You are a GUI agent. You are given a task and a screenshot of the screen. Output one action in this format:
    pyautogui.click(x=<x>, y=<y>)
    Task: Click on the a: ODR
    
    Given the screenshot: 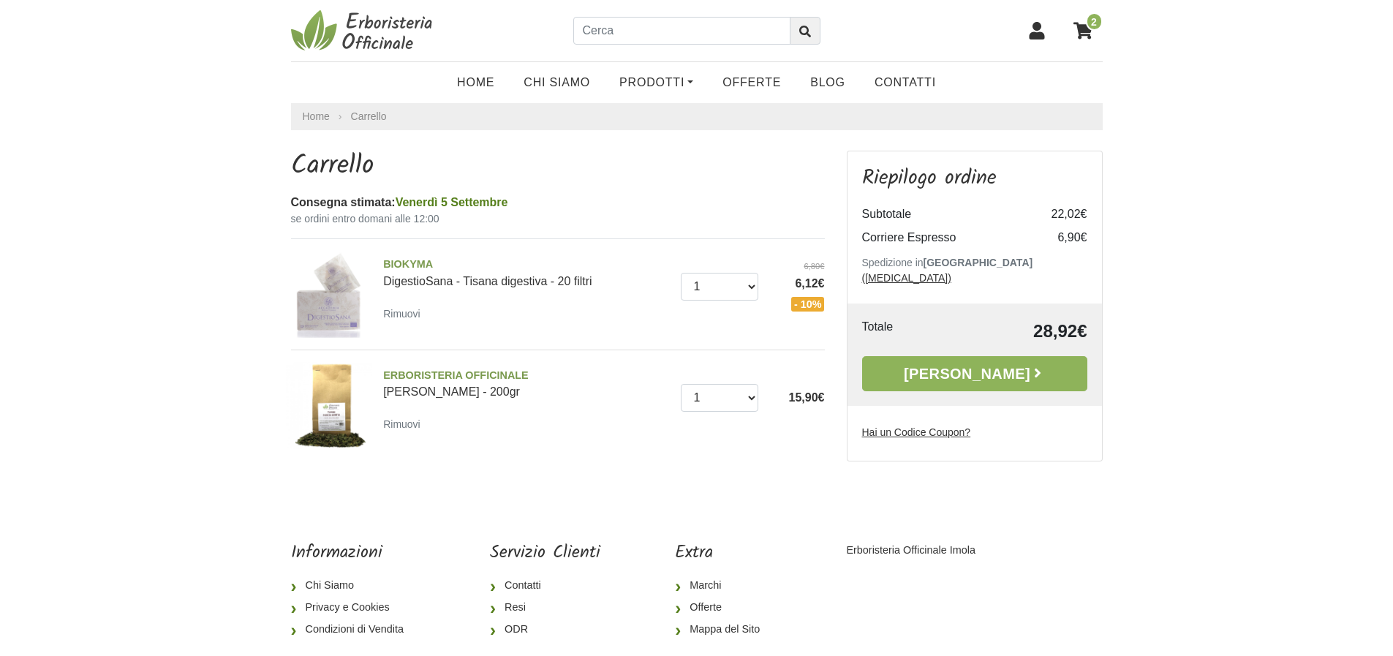 What is the action you would take?
    pyautogui.click(x=545, y=630)
    